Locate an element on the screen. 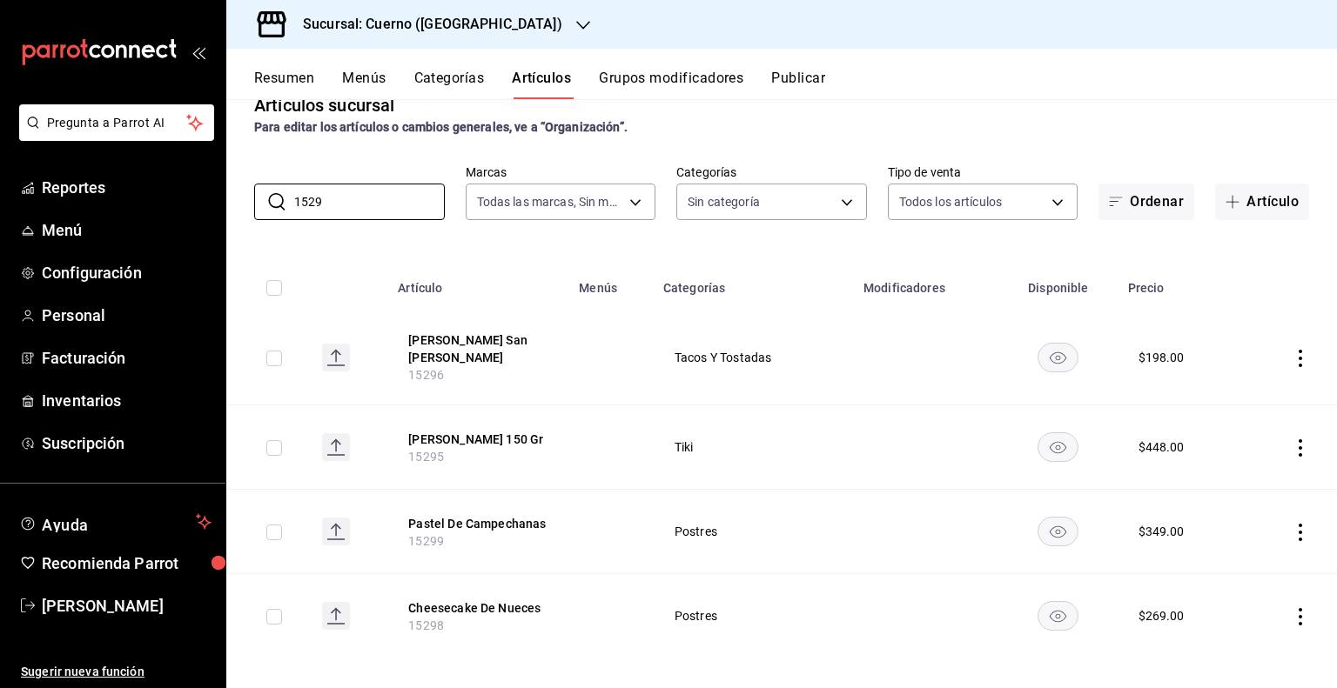 This screenshot has height=688, width=1337. span: Facturación is located at coordinates (126, 358).